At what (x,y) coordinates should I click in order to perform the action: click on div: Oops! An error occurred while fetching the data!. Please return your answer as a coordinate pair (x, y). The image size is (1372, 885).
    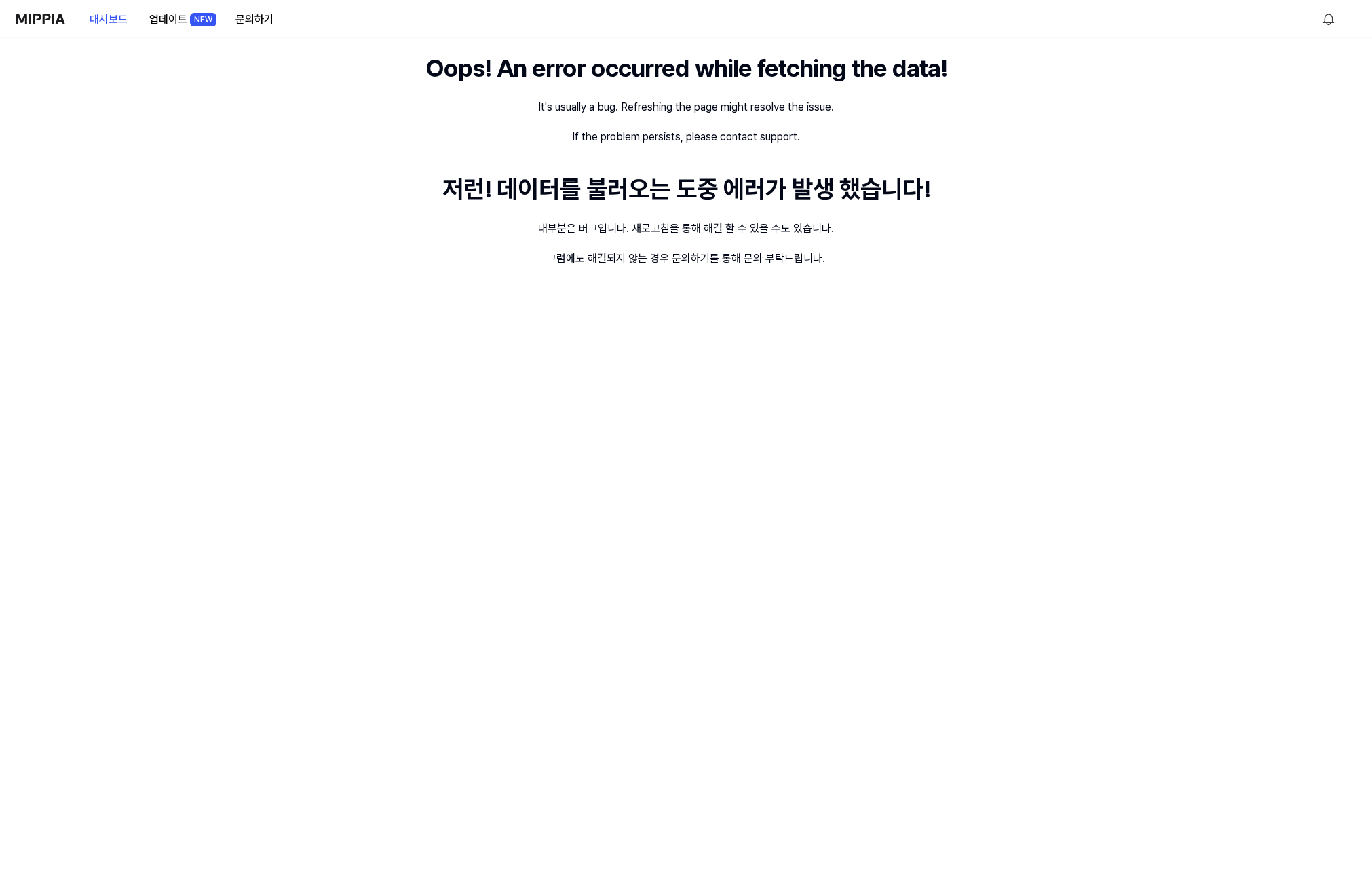
    Looking at the image, I should click on (686, 69).